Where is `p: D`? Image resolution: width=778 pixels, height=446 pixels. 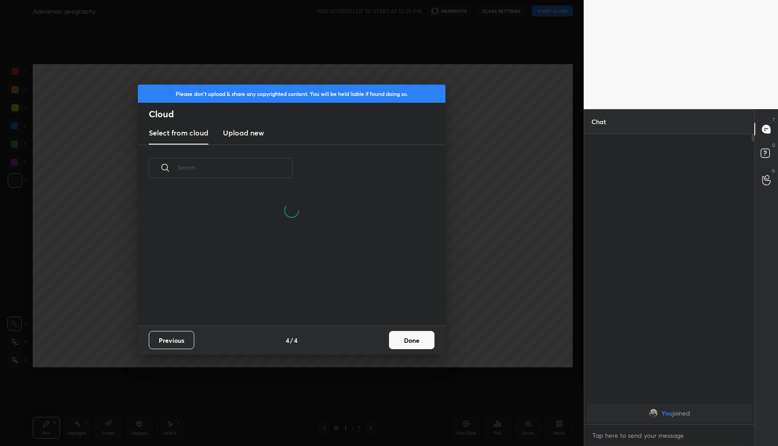 p: D is located at coordinates (773, 145).